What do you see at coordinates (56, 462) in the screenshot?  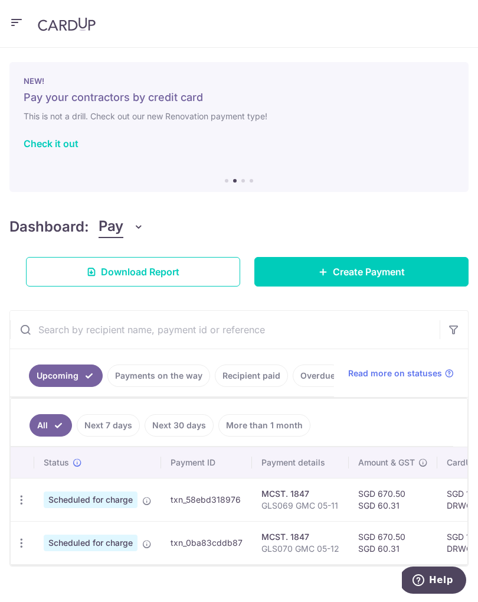 I see `span: Status` at bounding box center [56, 462].